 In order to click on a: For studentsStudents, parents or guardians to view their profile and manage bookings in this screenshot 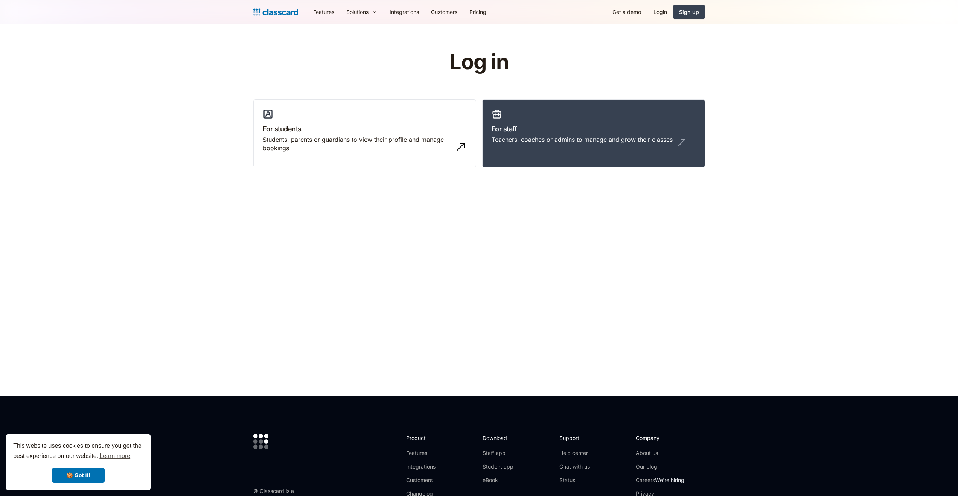, I will do `click(365, 134)`.